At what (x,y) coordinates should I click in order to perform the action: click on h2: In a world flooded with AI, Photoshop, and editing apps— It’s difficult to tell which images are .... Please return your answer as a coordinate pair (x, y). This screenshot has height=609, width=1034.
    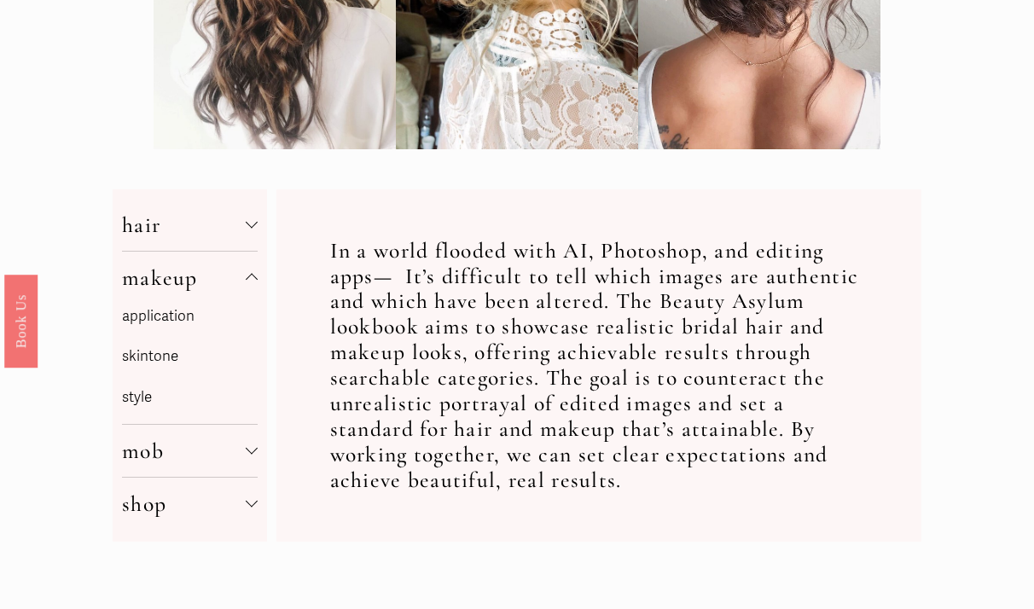
    Looking at the image, I should click on (599, 365).